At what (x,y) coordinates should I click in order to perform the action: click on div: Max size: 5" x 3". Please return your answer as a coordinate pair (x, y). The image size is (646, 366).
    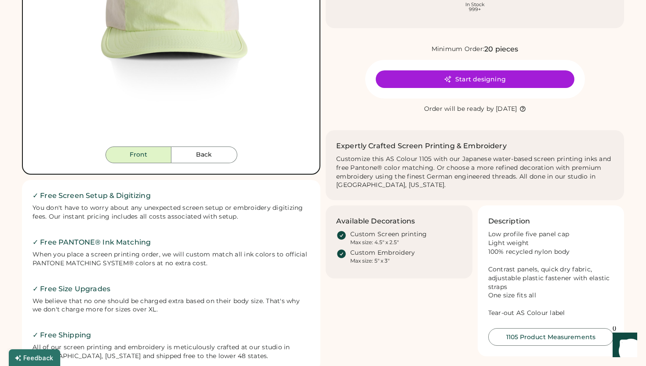
    Looking at the image, I should click on (370, 261).